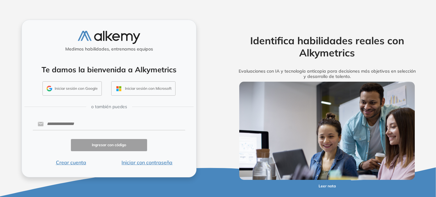 The width and height of the screenshot is (436, 197). What do you see at coordinates (119, 89) in the screenshot?
I see `img: OUTLOOK_ICON` at bounding box center [119, 89].